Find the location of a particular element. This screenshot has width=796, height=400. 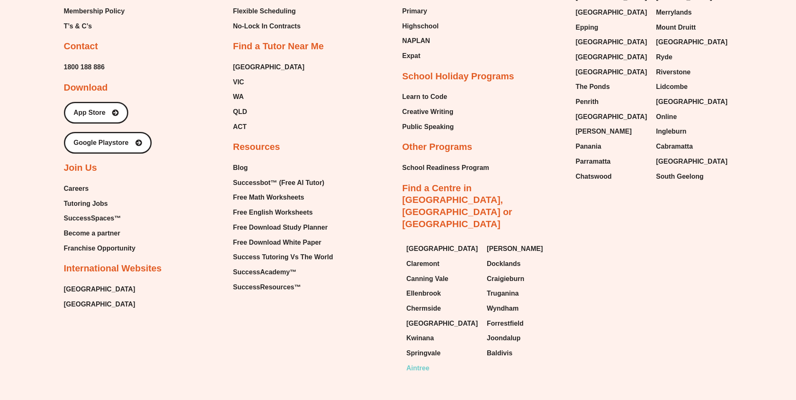

span: Kwinana is located at coordinates (420, 339).